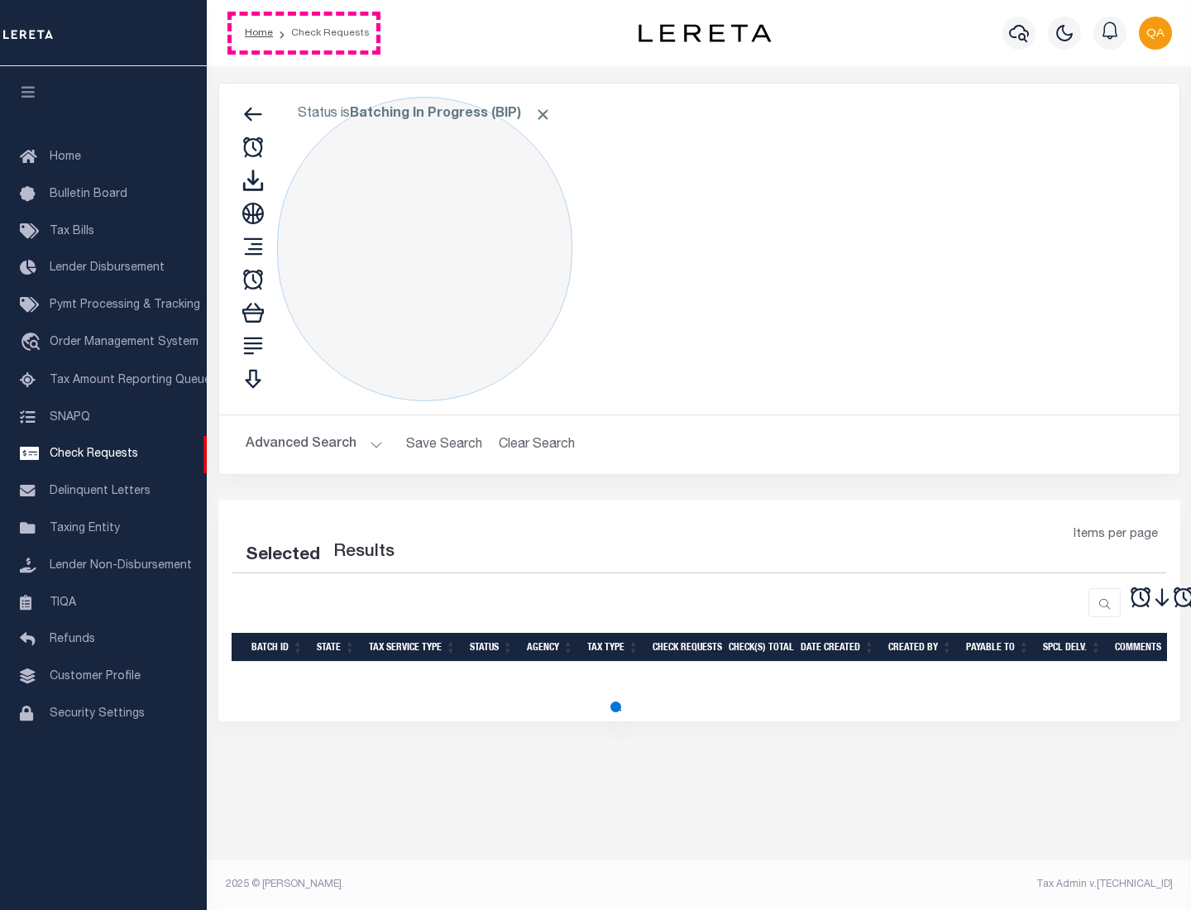  Describe the element at coordinates (550, 647) in the screenshot. I see `th: Agency` at that location.